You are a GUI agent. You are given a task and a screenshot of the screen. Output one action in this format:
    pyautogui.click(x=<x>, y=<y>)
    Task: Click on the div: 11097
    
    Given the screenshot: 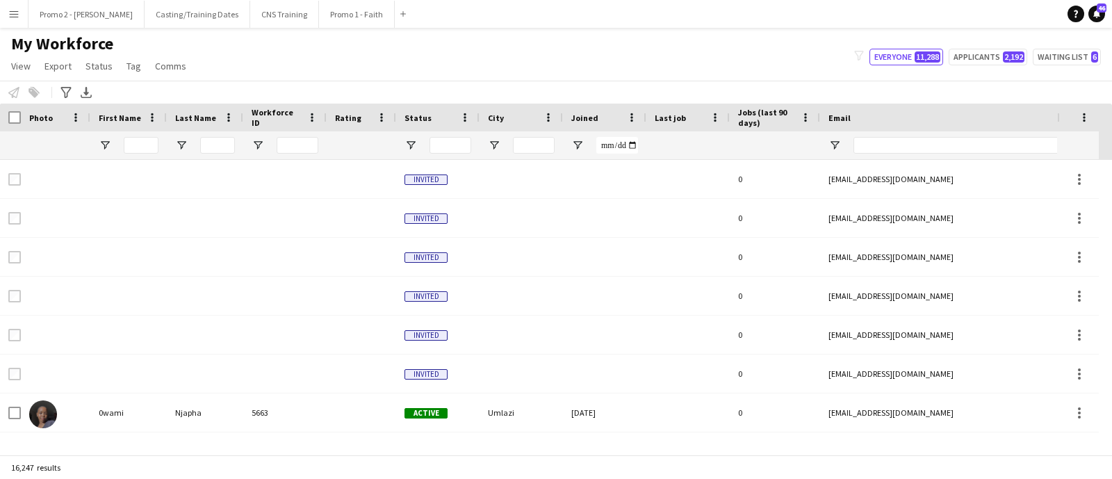 What is the action you would take?
    pyautogui.click(x=285, y=451)
    